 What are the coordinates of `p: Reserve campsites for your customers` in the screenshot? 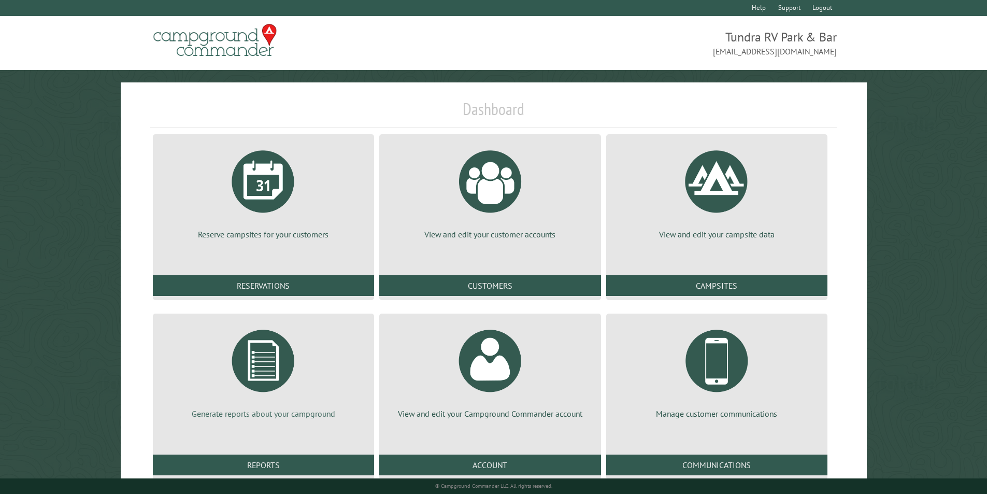 It's located at (263, 234).